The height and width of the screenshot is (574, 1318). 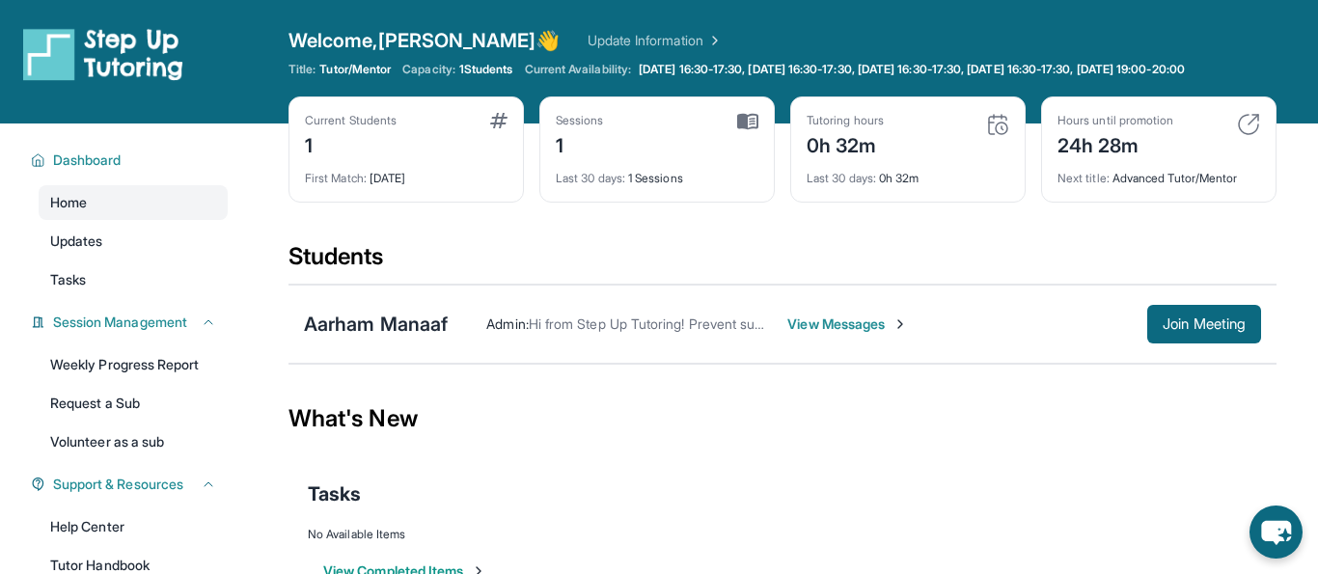 I want to click on button: Support & Resources, so click(x=130, y=484).